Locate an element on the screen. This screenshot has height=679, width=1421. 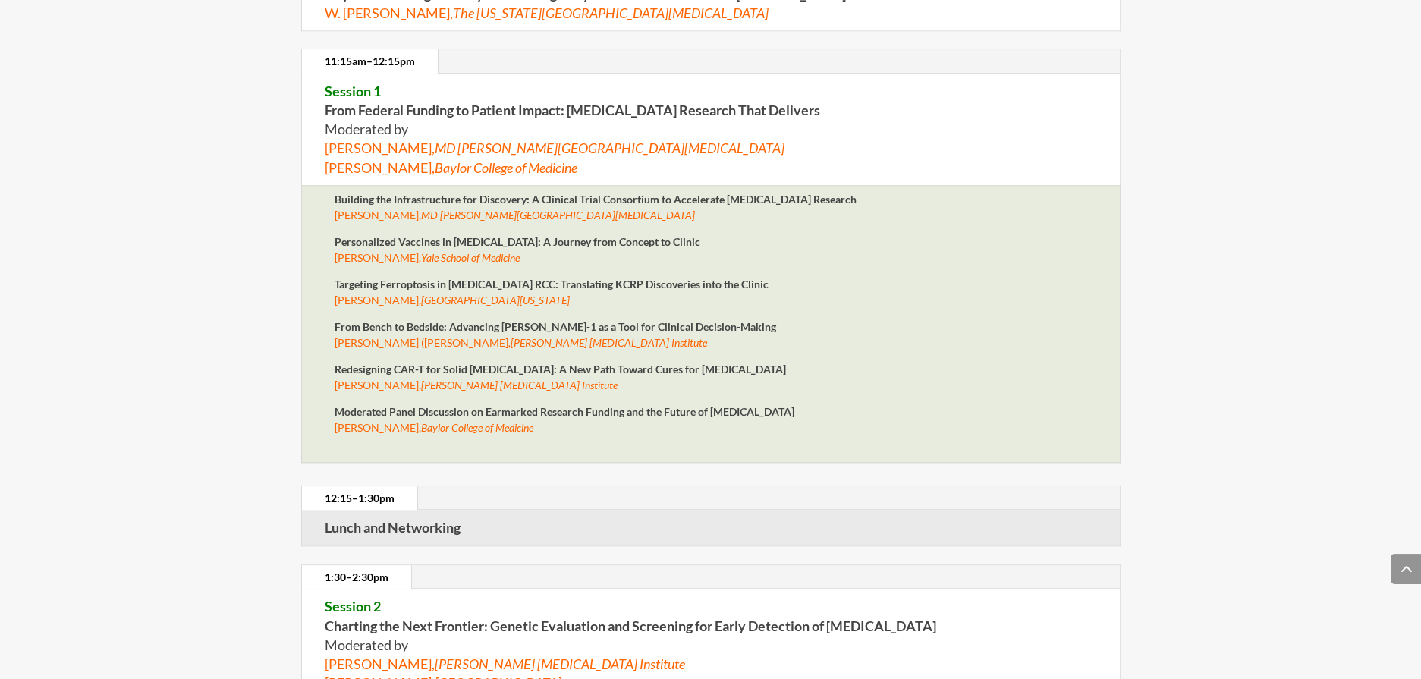
a: 1:30–2:30pm is located at coordinates (356, 577).